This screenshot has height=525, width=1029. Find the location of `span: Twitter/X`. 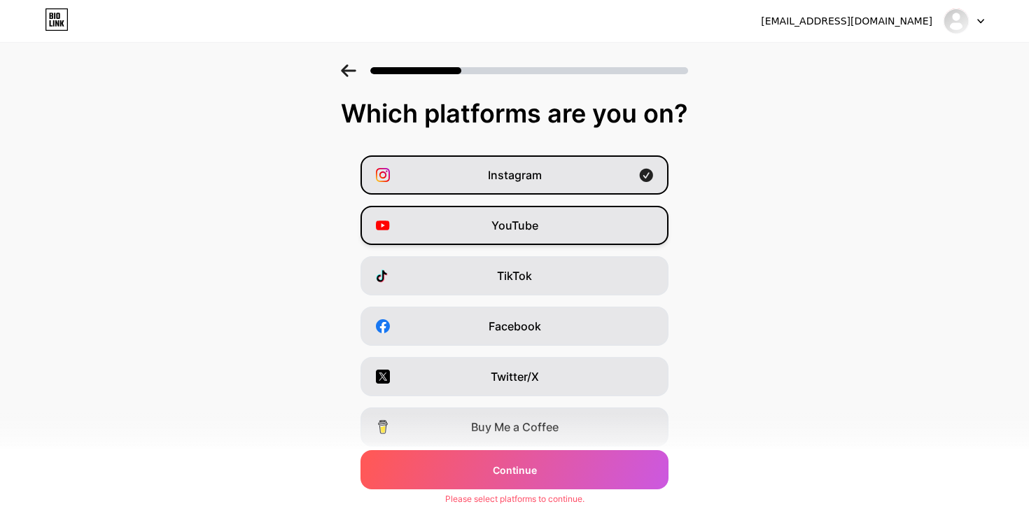

span: Twitter/X is located at coordinates (514, 376).